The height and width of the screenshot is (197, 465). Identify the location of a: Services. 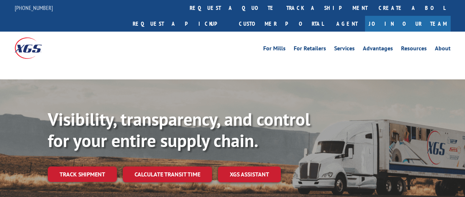
(345, 50).